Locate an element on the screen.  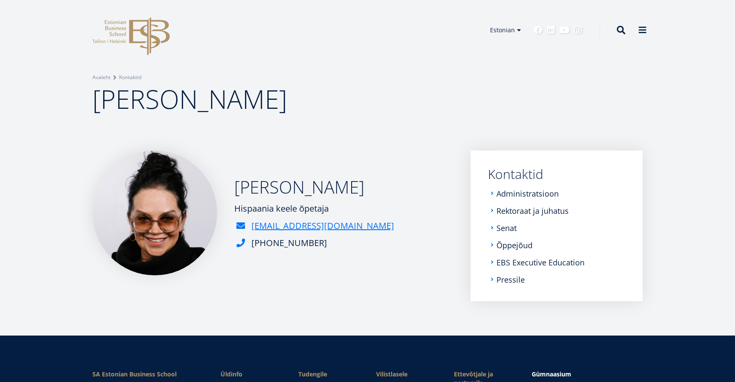
a: EBS Executive Education is located at coordinates (540, 262).